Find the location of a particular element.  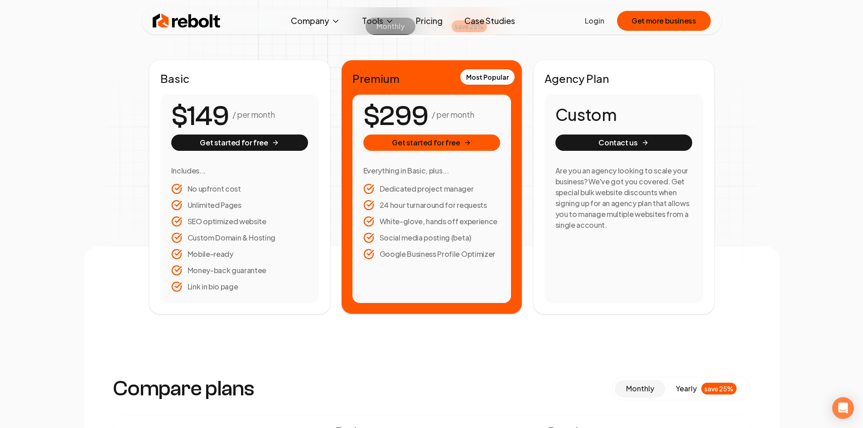

button: monthly is located at coordinates (640, 389).